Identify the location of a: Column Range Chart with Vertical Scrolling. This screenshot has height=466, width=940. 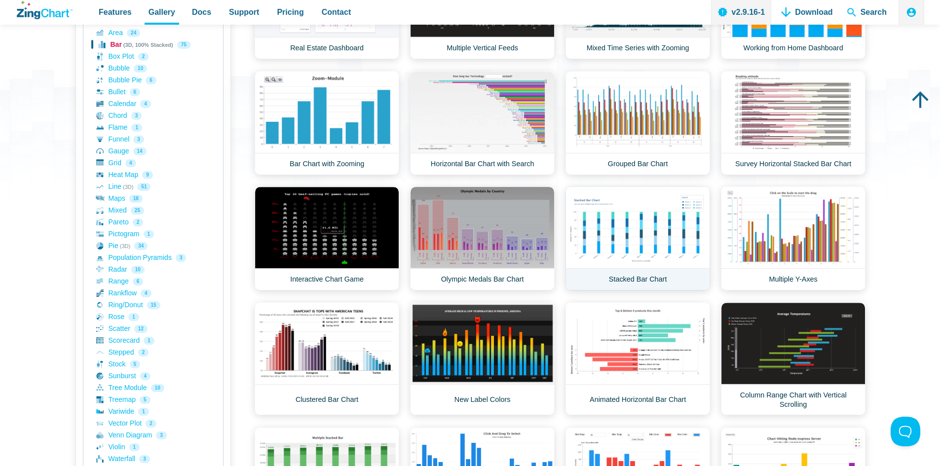
(793, 359).